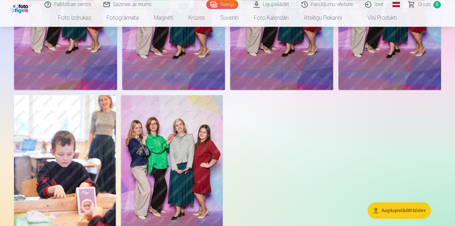 The image size is (455, 226). Describe the element at coordinates (197, 18) in the screenshot. I see `a: Krūzes` at that location.